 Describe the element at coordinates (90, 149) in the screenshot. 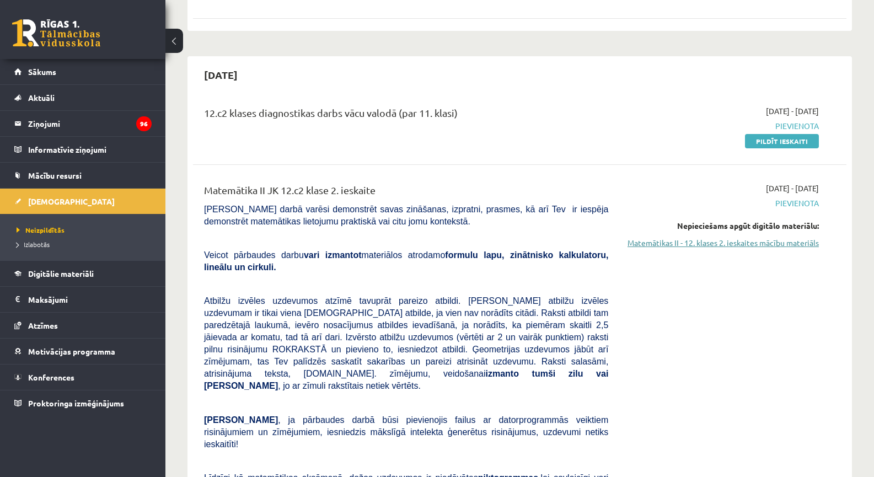

I see `legend: Informatīvie ziņojumi` at that location.